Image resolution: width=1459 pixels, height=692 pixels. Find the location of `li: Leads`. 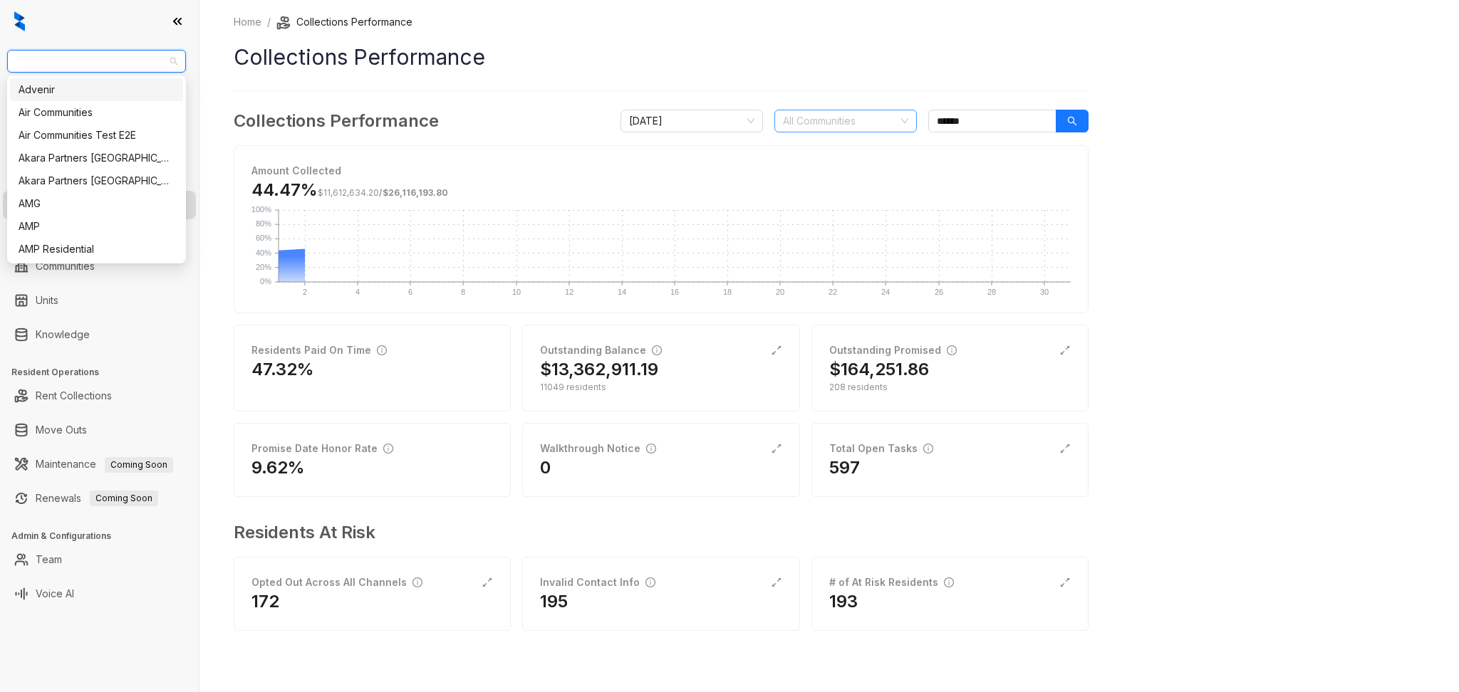

li: Leads is located at coordinates (99, 110).